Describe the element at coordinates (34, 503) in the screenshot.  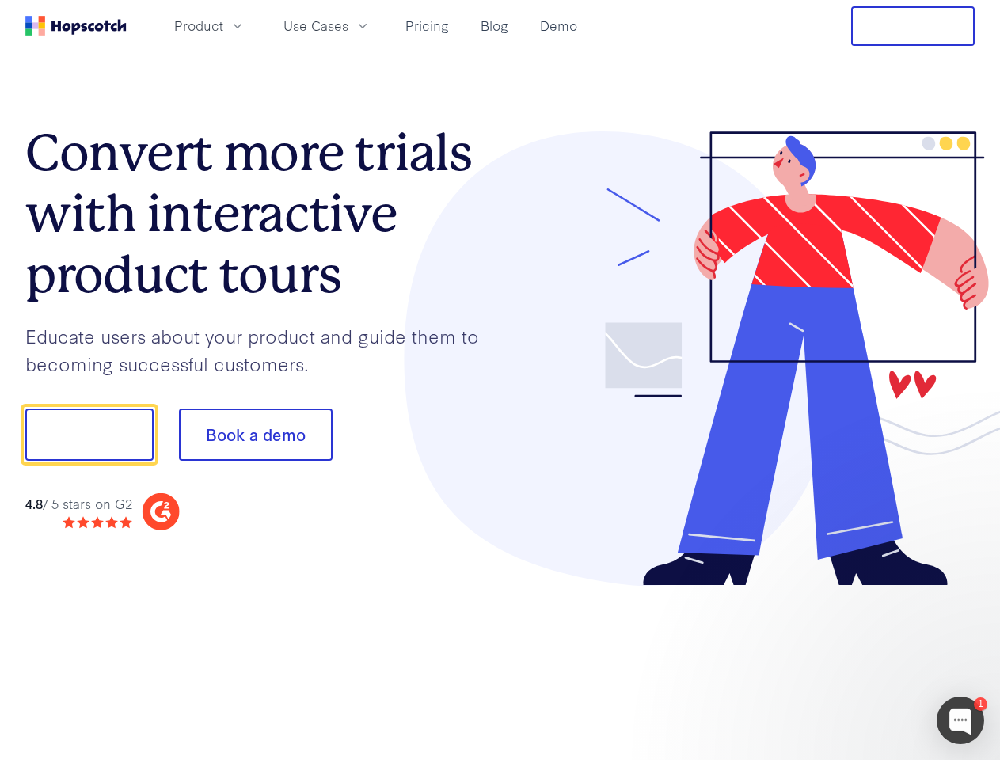
I see `strong: 4.8` at that location.